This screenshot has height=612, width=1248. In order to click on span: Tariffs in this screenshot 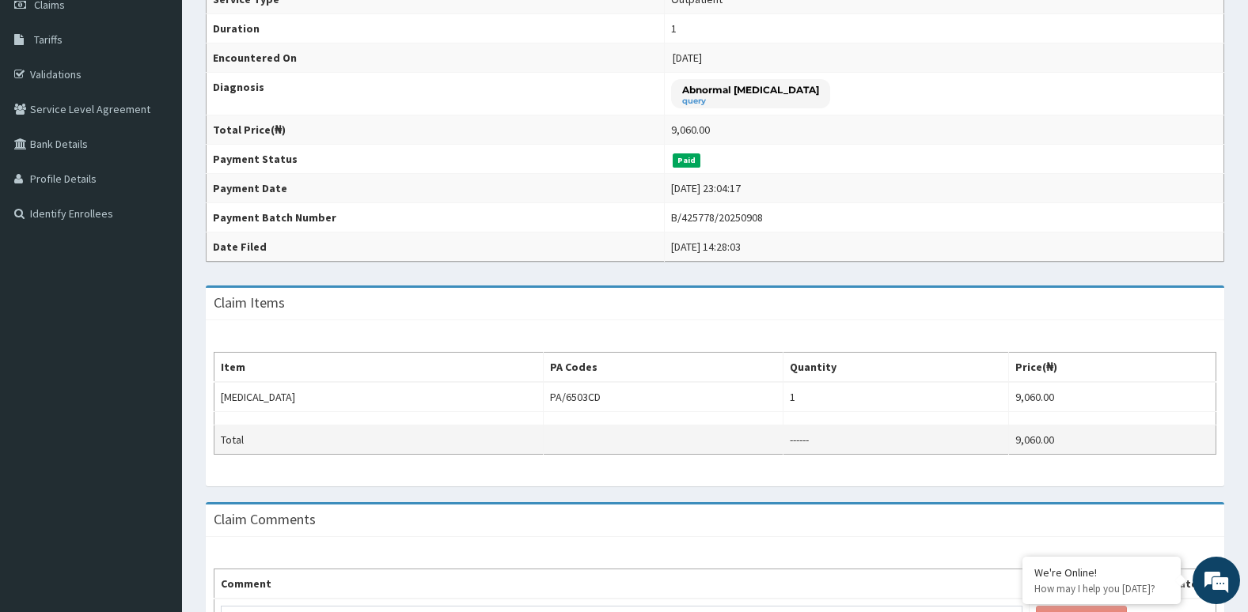, I will do `click(48, 40)`.